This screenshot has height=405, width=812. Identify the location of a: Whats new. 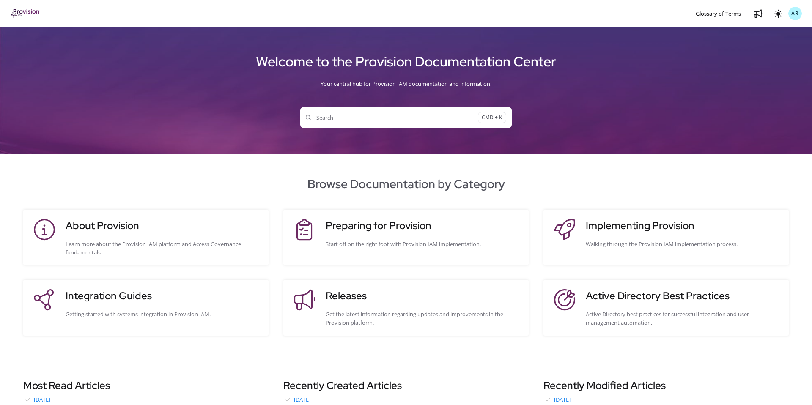
(757, 14).